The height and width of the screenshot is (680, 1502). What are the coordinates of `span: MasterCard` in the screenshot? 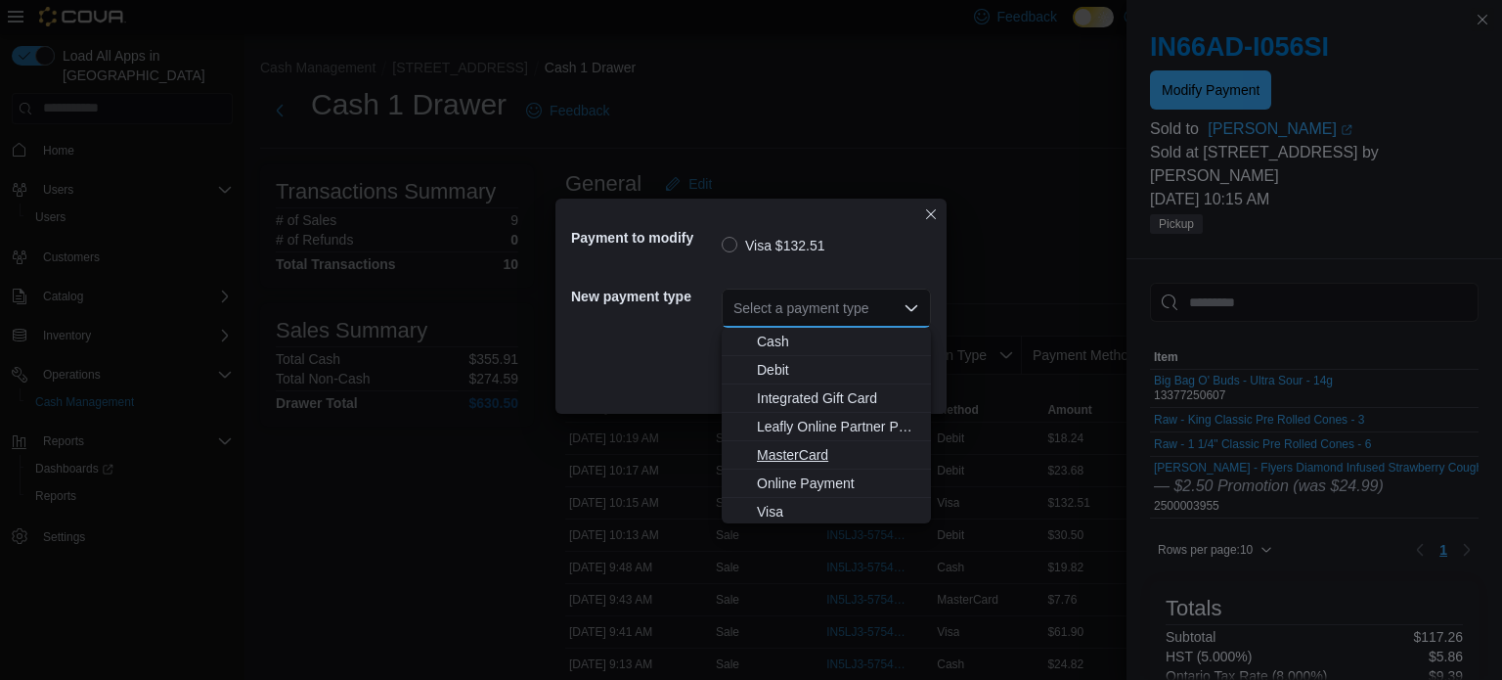 It's located at (838, 455).